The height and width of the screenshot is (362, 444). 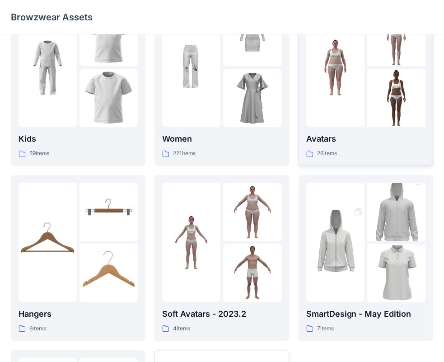 What do you see at coordinates (366, 139) in the screenshot?
I see `p: Avatars` at bounding box center [366, 139].